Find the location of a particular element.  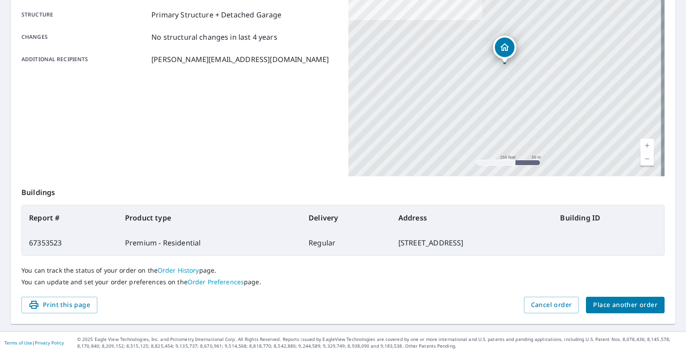

th: Address is located at coordinates (472, 218).